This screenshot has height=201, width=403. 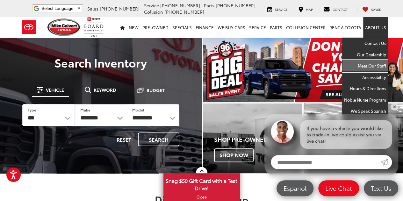 What do you see at coordinates (336, 9) in the screenshot?
I see `a: Contact` at bounding box center [336, 9].